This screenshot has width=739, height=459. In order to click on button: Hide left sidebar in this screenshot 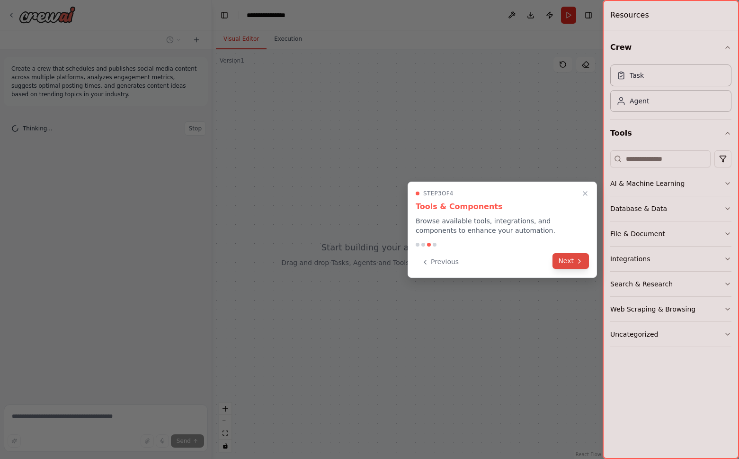, I will do `click(225, 15)`.